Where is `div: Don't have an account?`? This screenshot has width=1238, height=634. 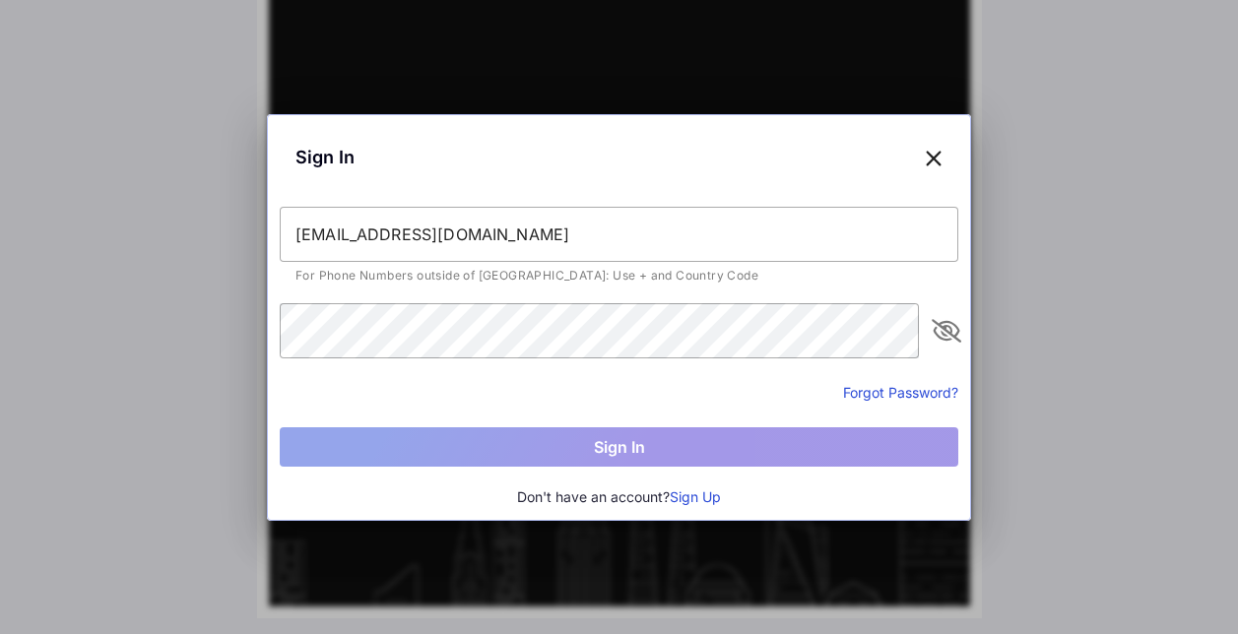 div: Don't have an account? is located at coordinates (619, 498).